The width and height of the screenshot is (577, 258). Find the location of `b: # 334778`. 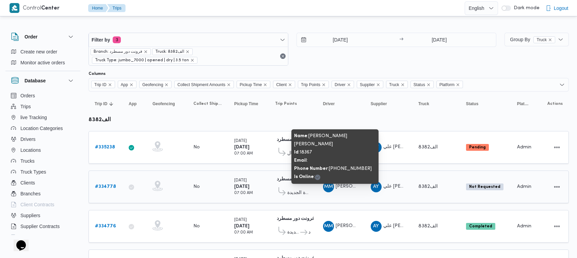

b: # 334778 is located at coordinates (106, 187).